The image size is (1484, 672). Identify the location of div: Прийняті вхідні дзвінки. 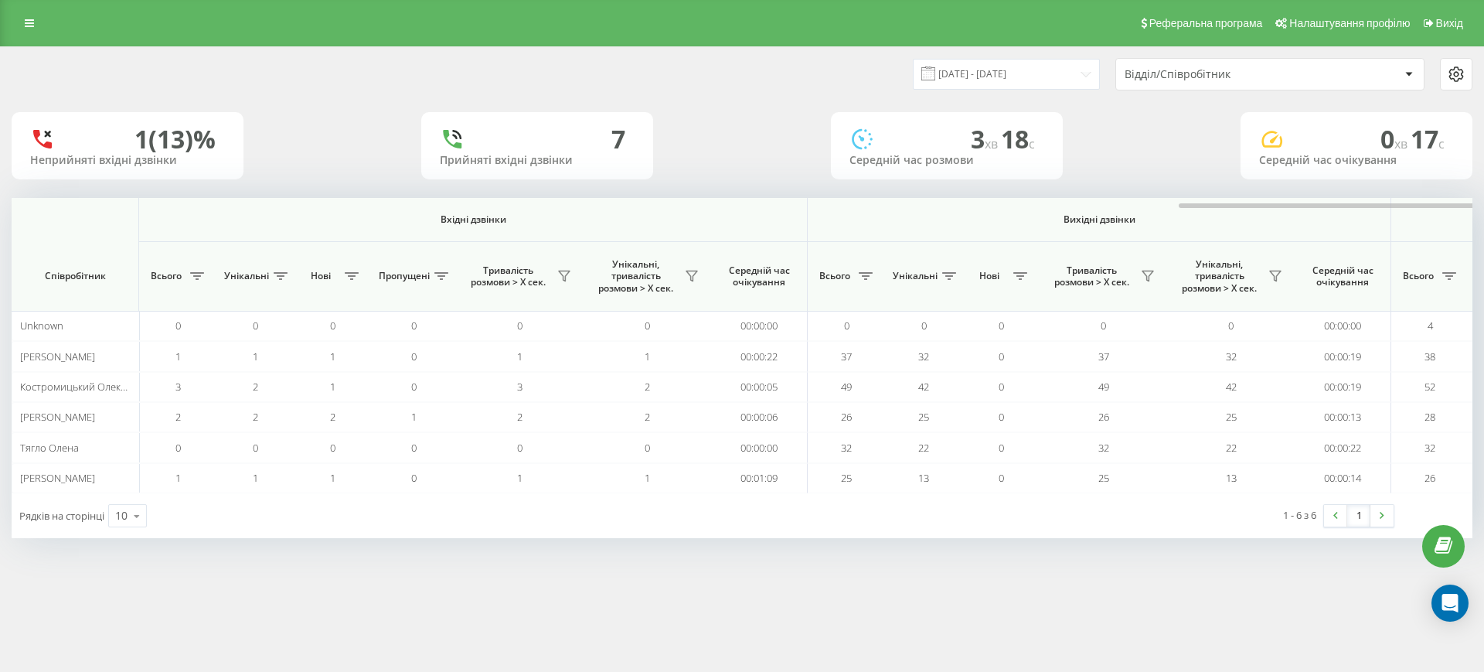
(537, 160).